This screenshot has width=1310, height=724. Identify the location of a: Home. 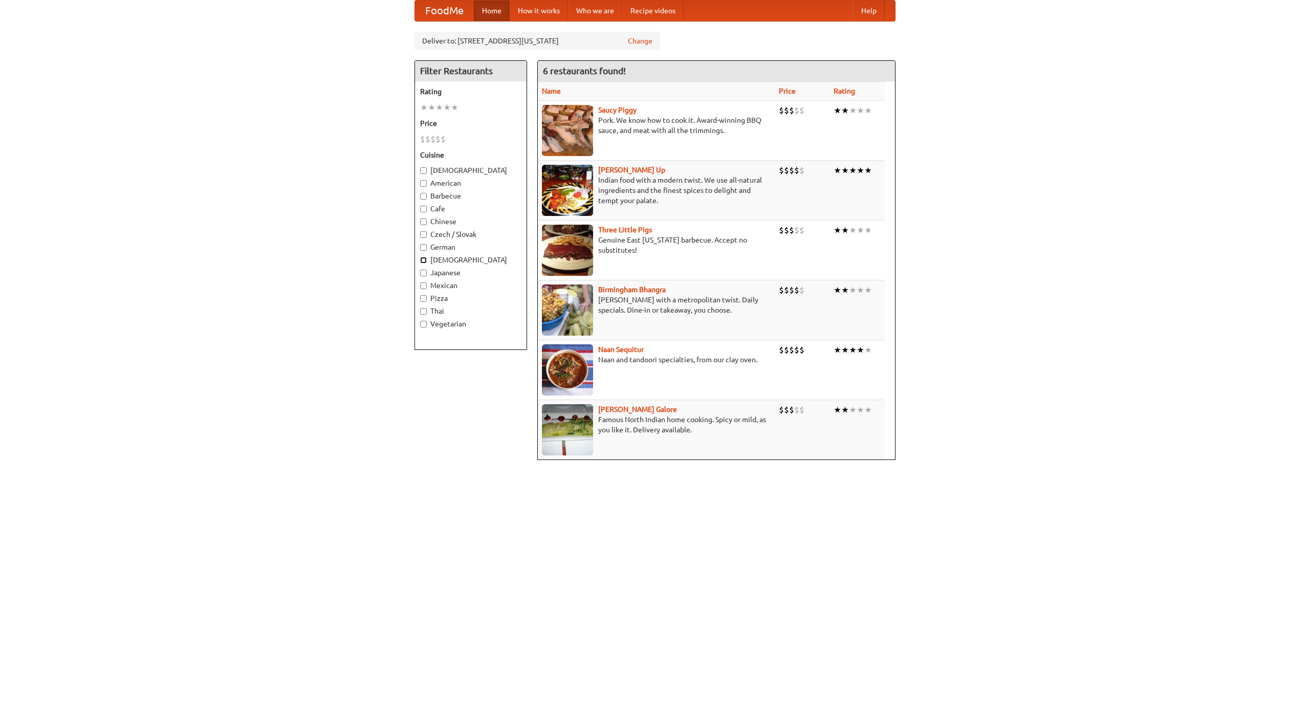
(492, 11).